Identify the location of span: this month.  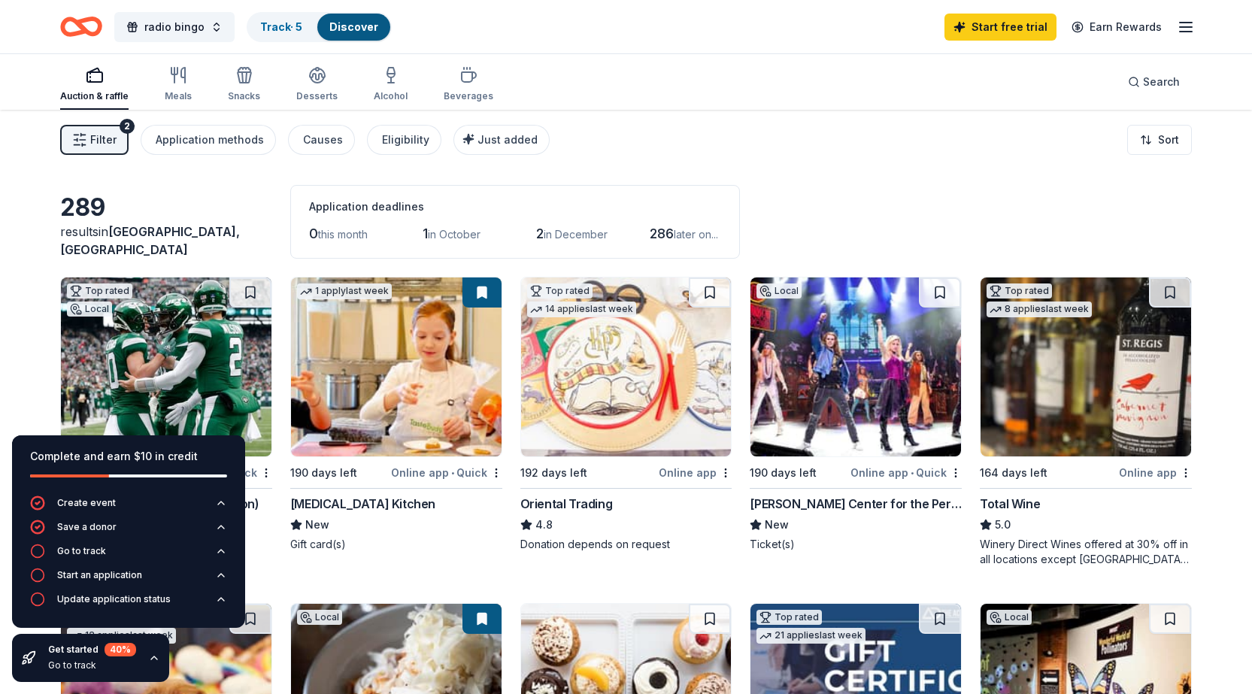
(343, 234).